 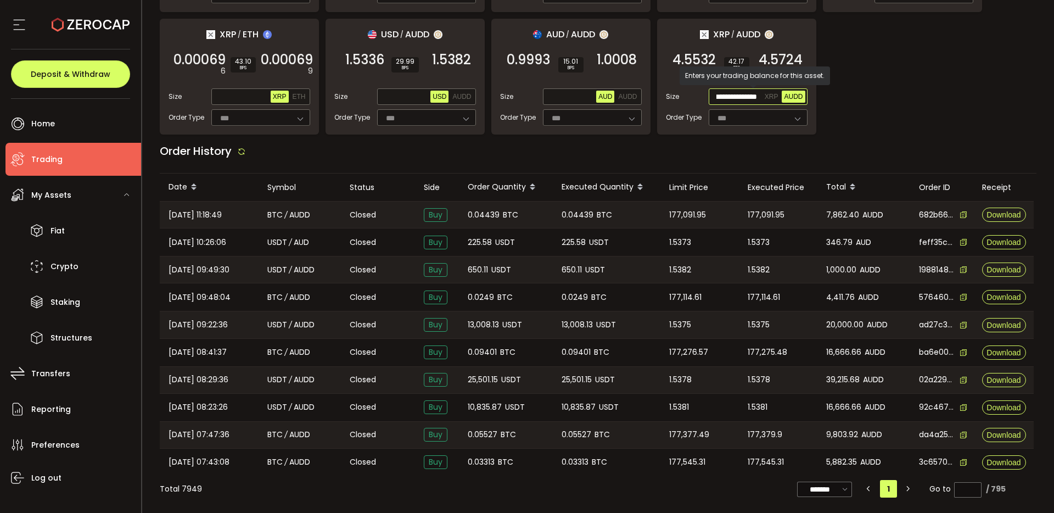 What do you see at coordinates (844, 352) in the screenshot?
I see `span: 16,666.66` at bounding box center [844, 352].